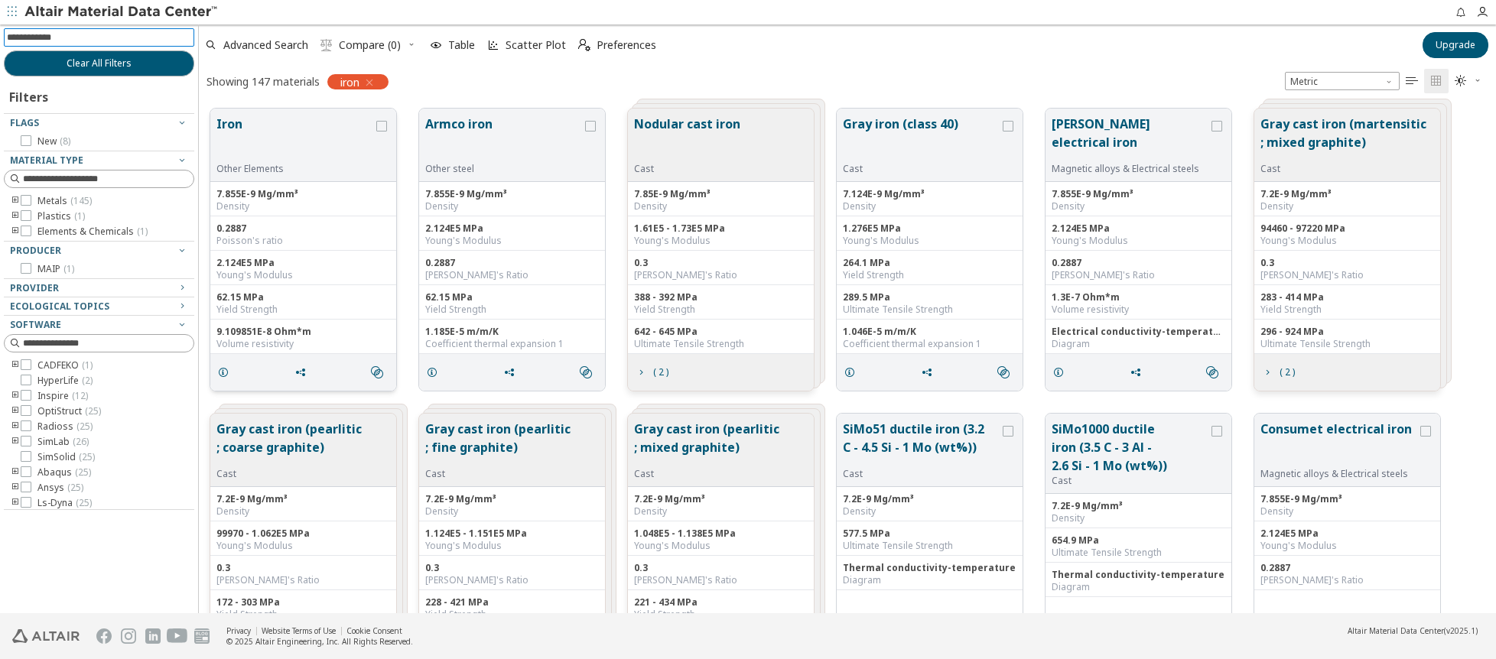  I want to click on a: Privacy, so click(239, 631).